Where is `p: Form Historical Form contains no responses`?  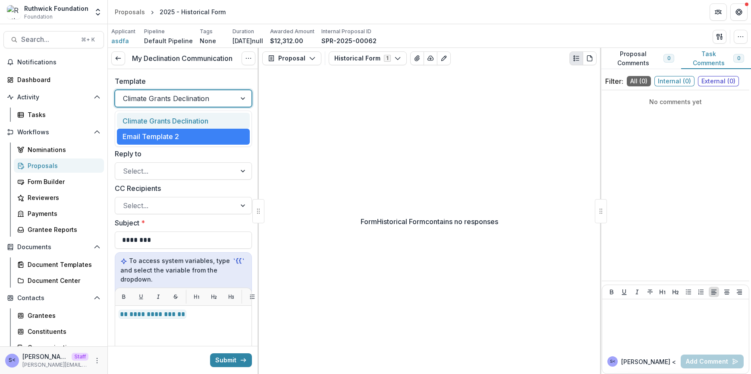
p: Form Historical Form contains no responses is located at coordinates (429, 221).